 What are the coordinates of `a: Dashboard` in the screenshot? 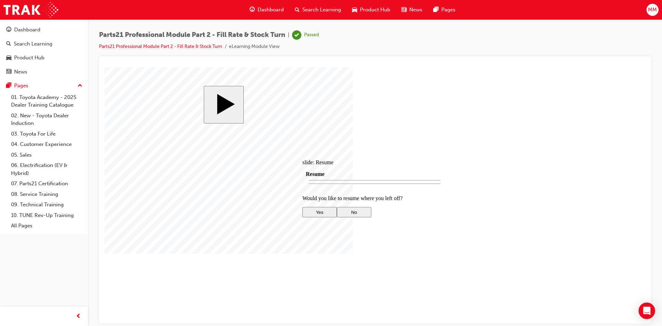 It's located at (44, 30).